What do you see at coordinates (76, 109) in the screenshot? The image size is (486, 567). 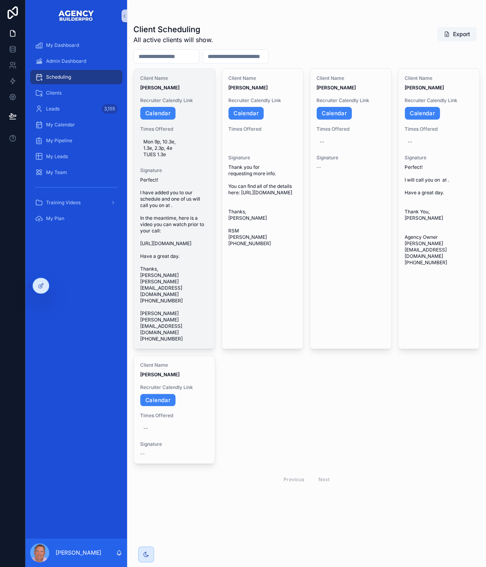 I see `a: Leads3,155` at bounding box center [76, 109].